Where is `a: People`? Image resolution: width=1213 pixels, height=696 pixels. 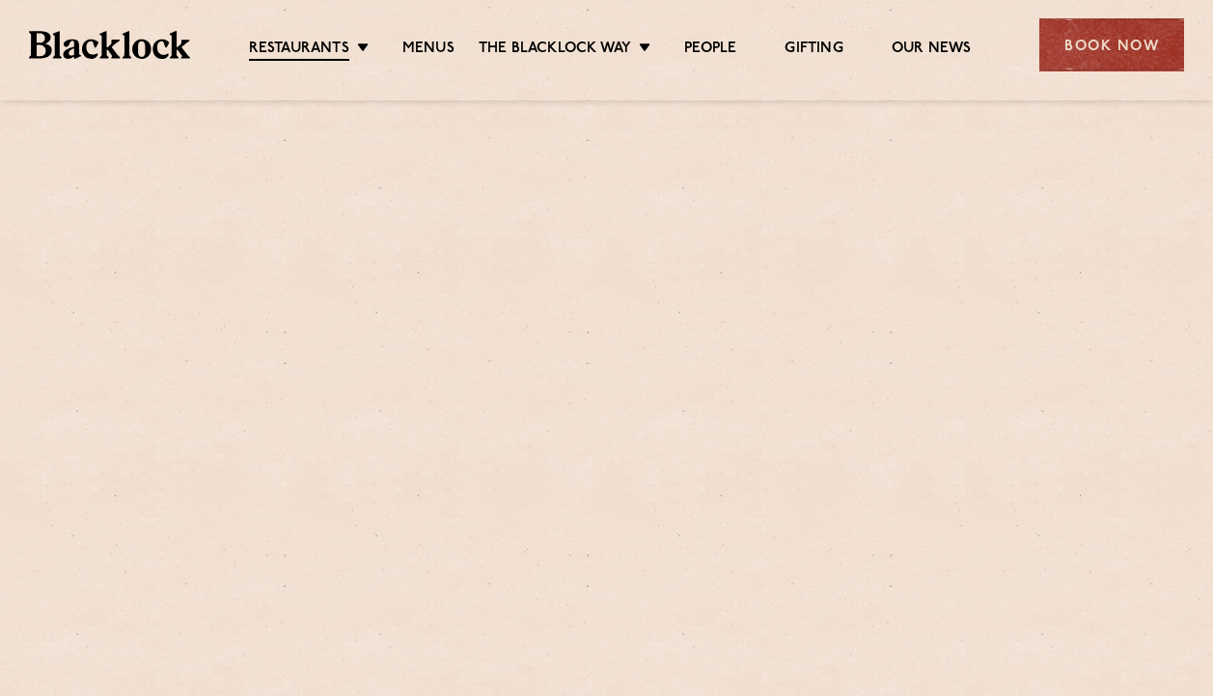 a: People is located at coordinates (710, 49).